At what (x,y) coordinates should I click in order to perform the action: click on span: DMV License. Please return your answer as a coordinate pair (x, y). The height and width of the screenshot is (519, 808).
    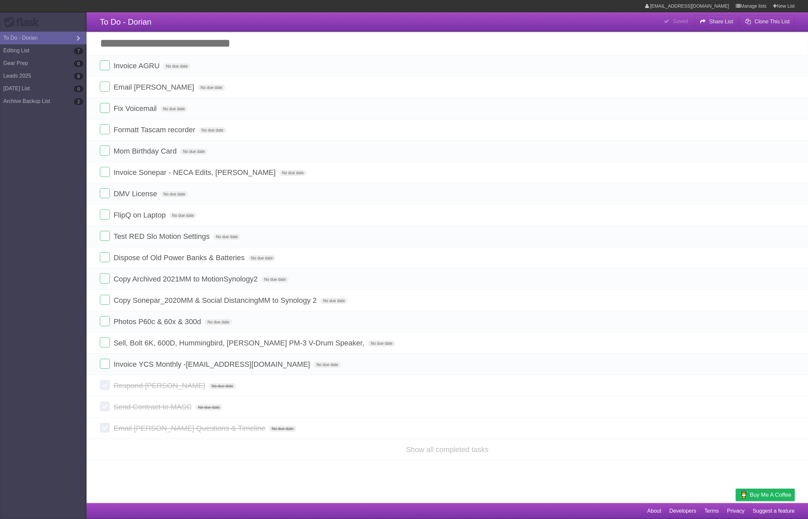
    Looking at the image, I should click on (136, 193).